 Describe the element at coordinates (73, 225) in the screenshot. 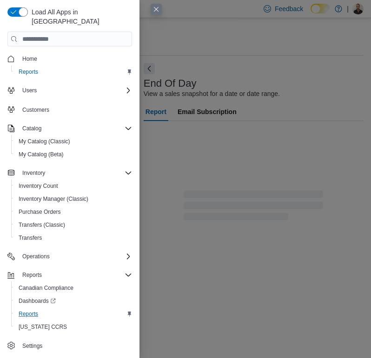

I see `button: Transfers (Classic)` at that location.